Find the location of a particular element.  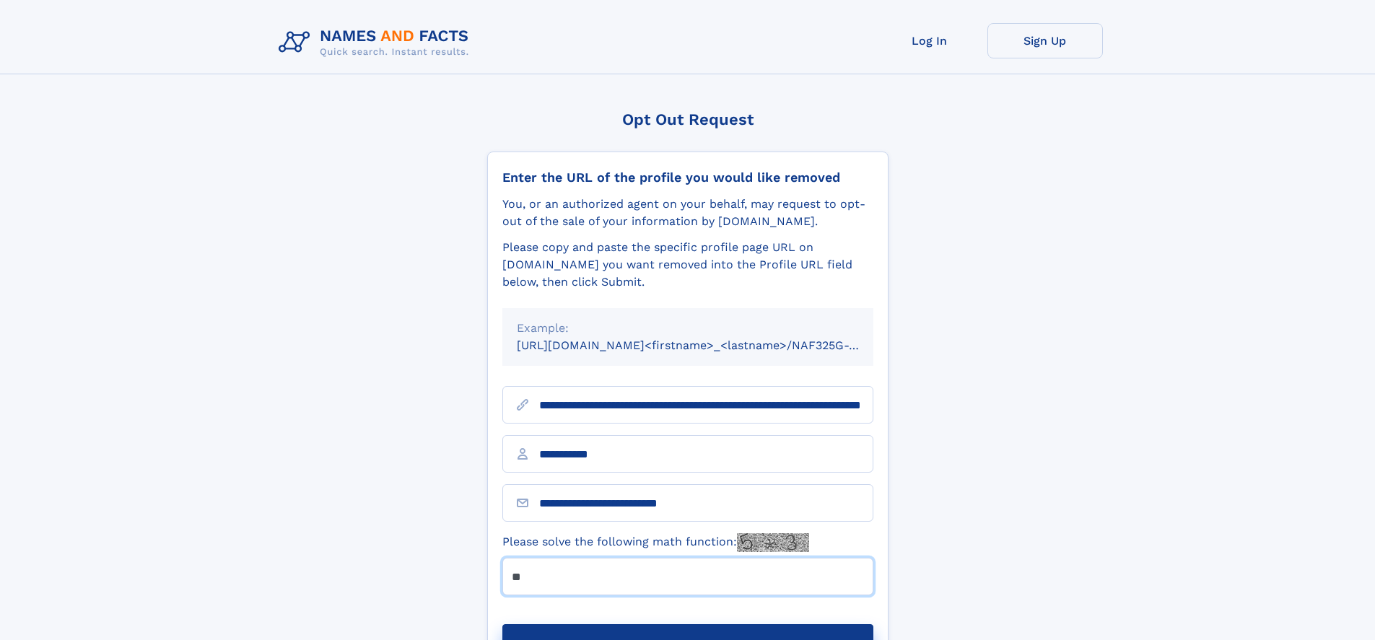

a: Sign Up is located at coordinates (1045, 40).